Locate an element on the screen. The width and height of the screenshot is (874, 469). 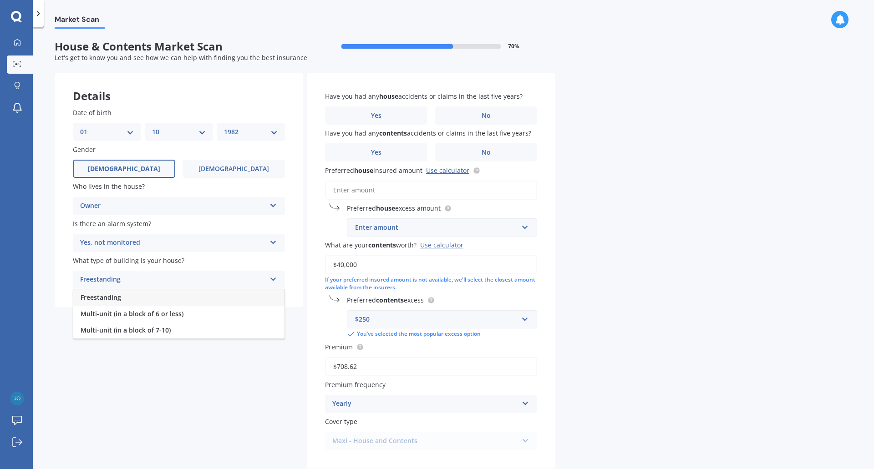
div: Owner is located at coordinates (173, 206).